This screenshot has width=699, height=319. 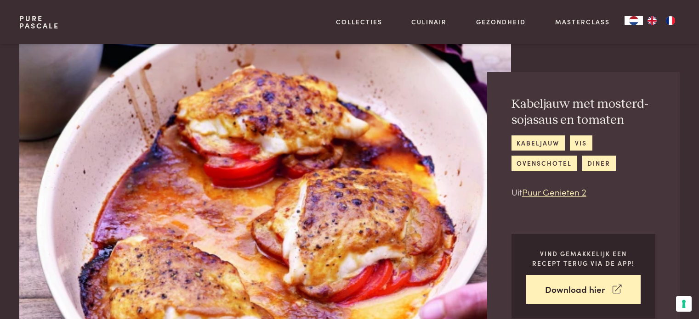 I want to click on p: Uit, so click(x=583, y=192).